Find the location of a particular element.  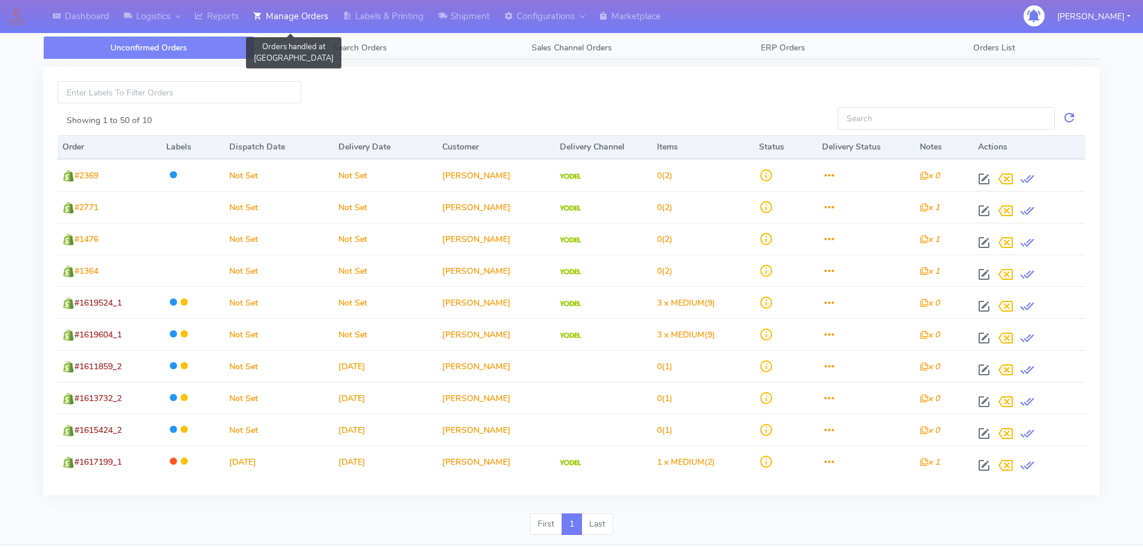

th: Order is located at coordinates (109, 147).